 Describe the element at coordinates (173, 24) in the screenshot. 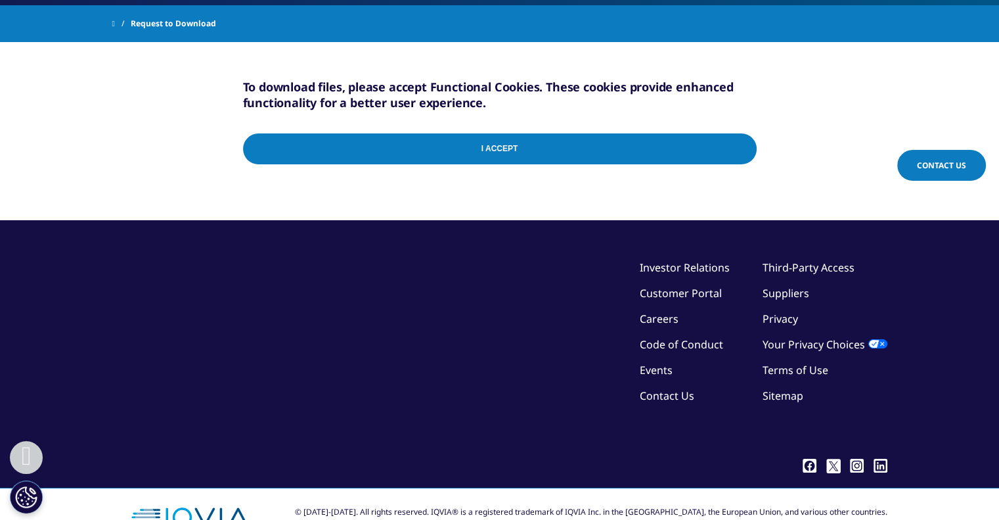

I see `span: Request to Download` at that location.